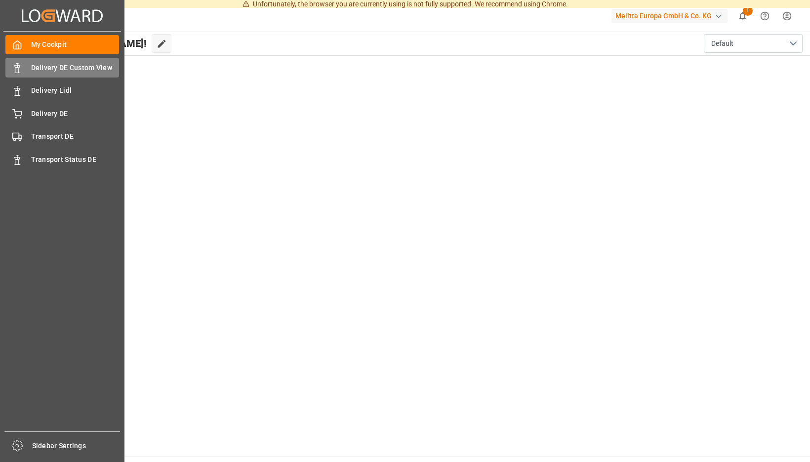  Describe the element at coordinates (76, 446) in the screenshot. I see `span: Sidebar Settings` at that location.